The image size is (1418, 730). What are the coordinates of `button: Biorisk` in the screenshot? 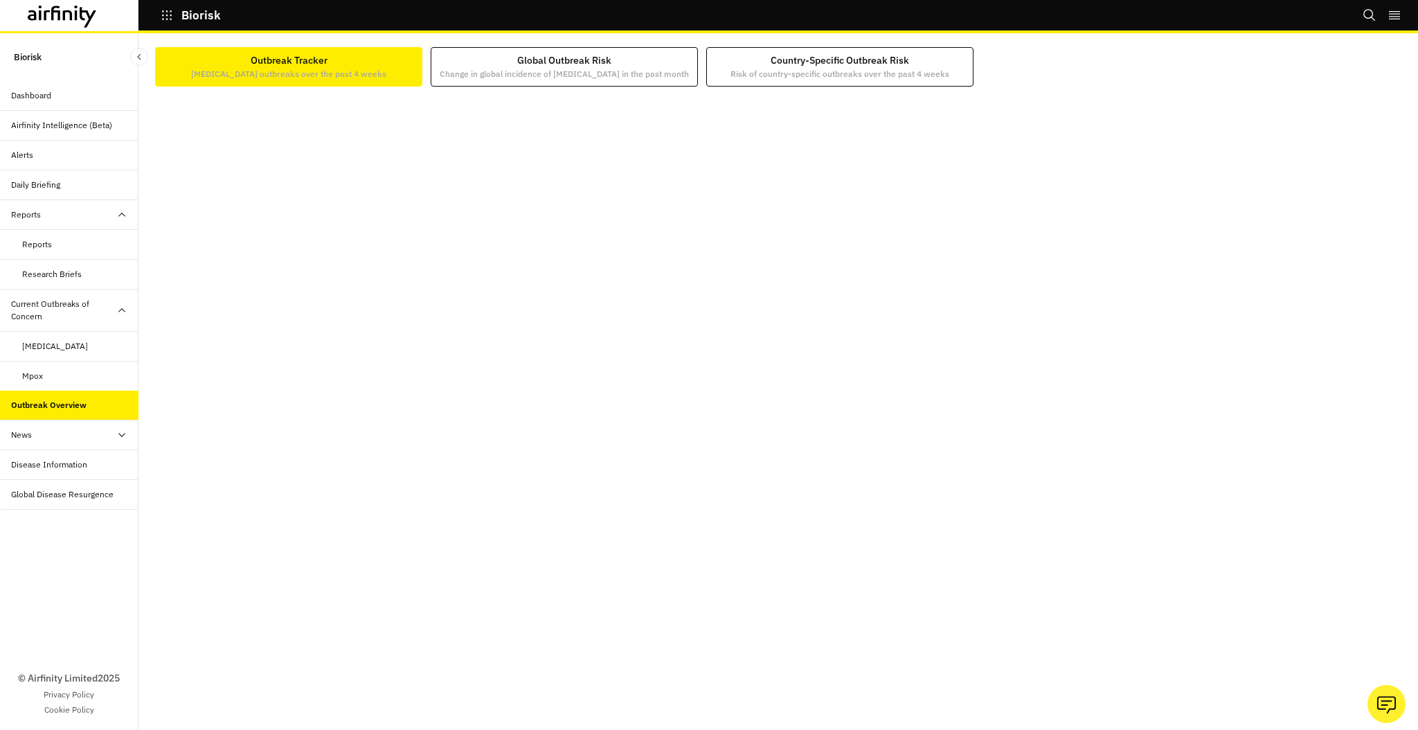 It's located at (190, 15).